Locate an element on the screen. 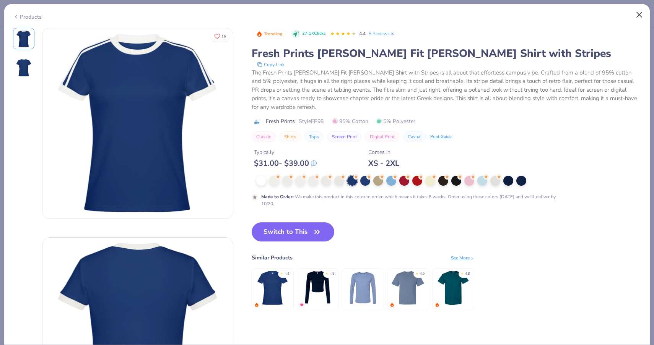 The height and width of the screenshot is (345, 654). button: Casual is located at coordinates (414, 137).